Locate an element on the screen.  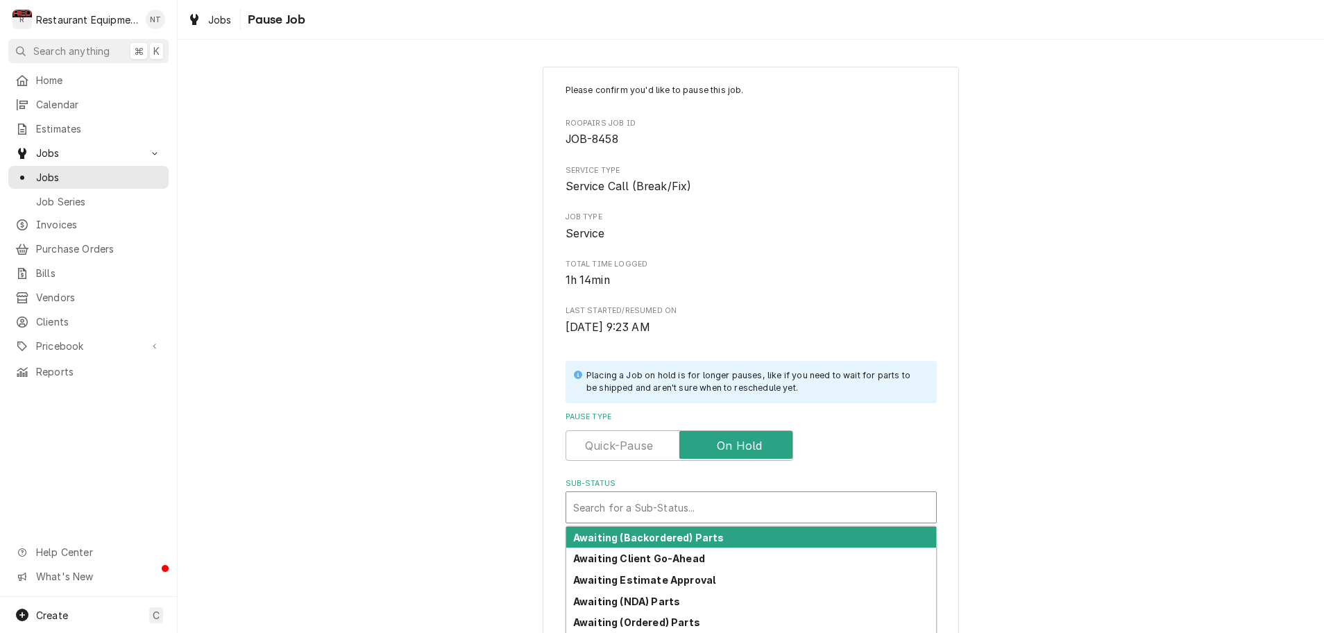
span: Job Series is located at coordinates (99, 201).